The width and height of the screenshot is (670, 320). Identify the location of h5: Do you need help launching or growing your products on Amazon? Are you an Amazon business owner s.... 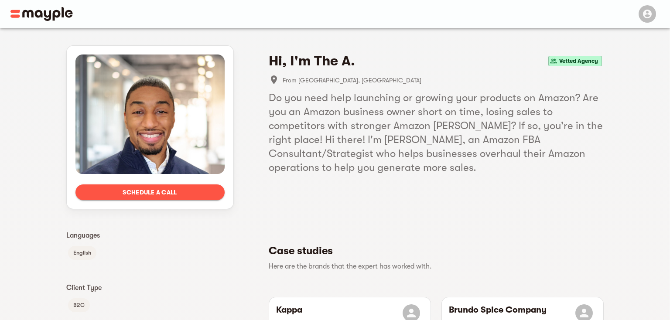
(436, 133).